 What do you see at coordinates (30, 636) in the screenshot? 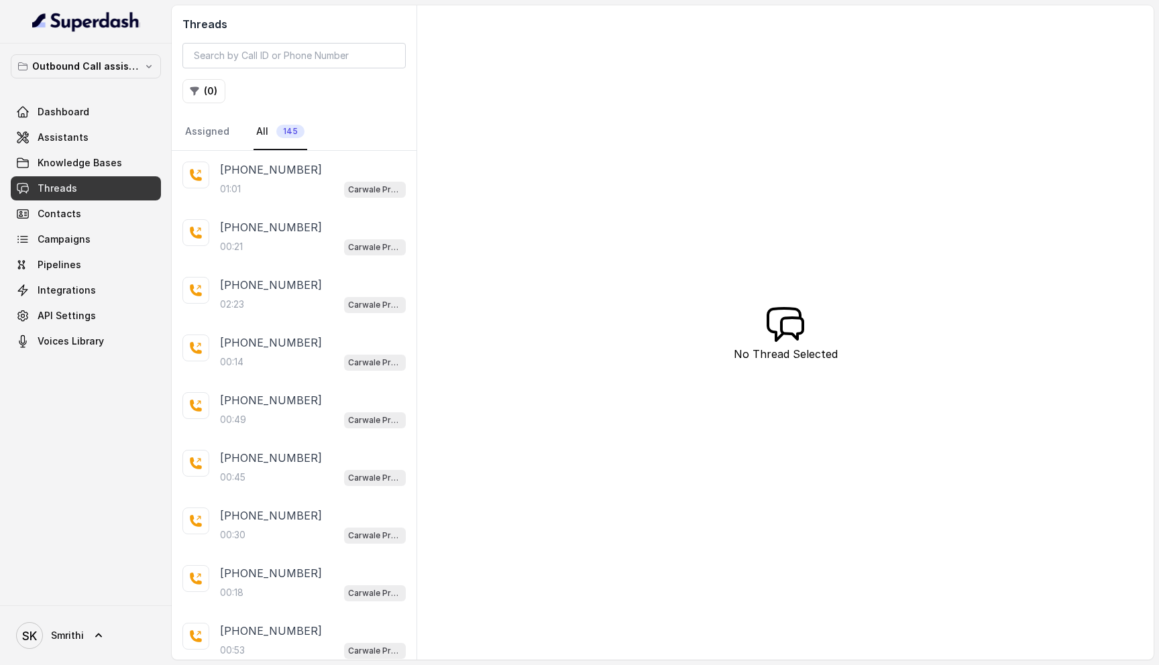
I see `text: SK` at bounding box center [30, 636].